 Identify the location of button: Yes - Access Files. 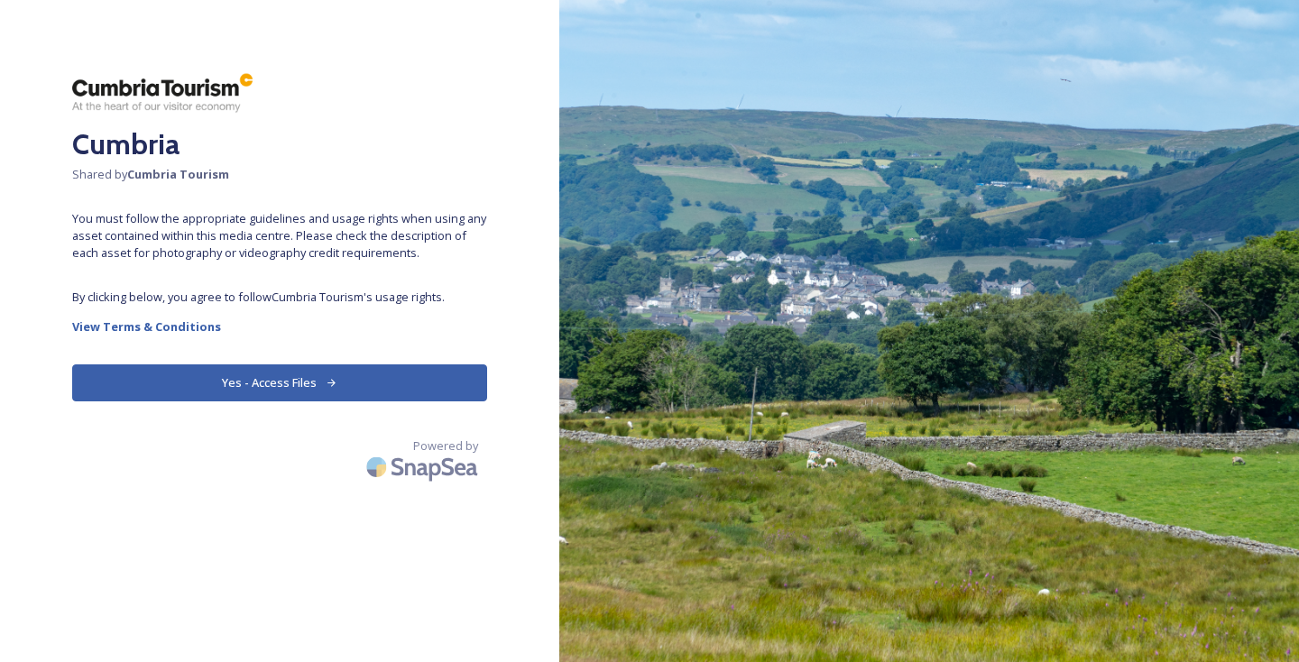
(280, 383).